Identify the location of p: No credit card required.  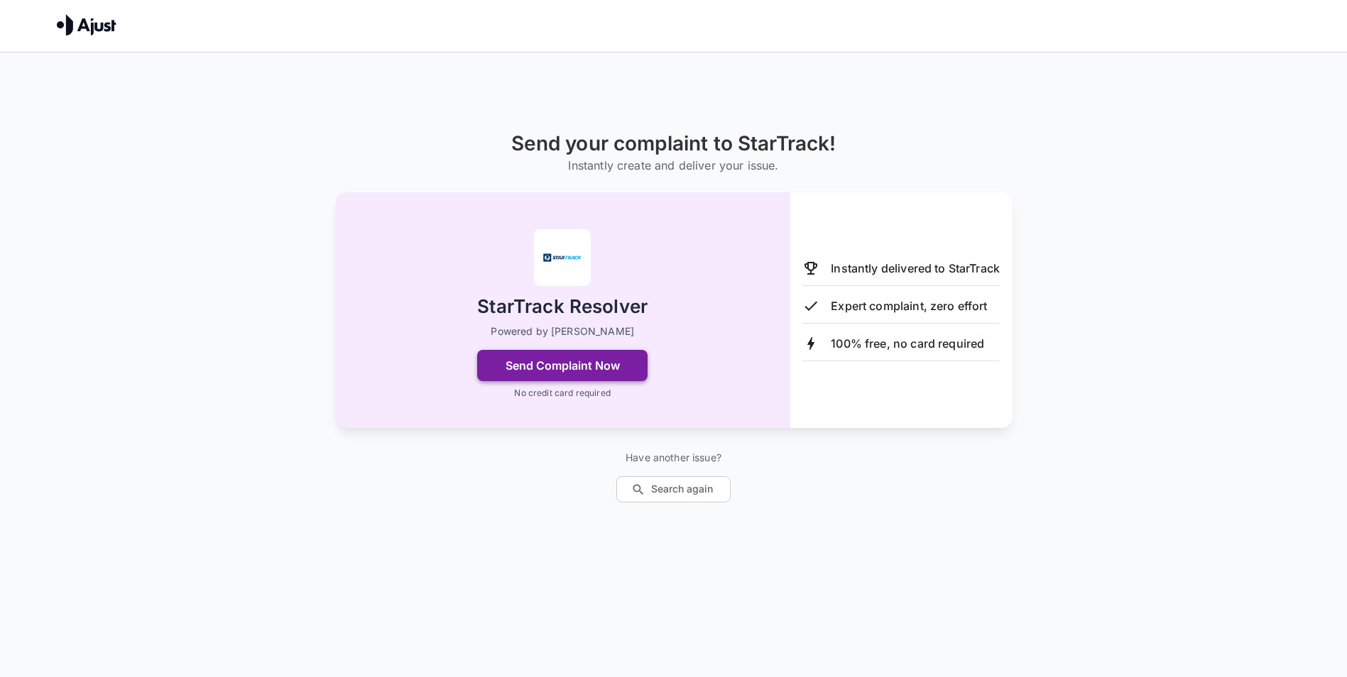
(562, 393).